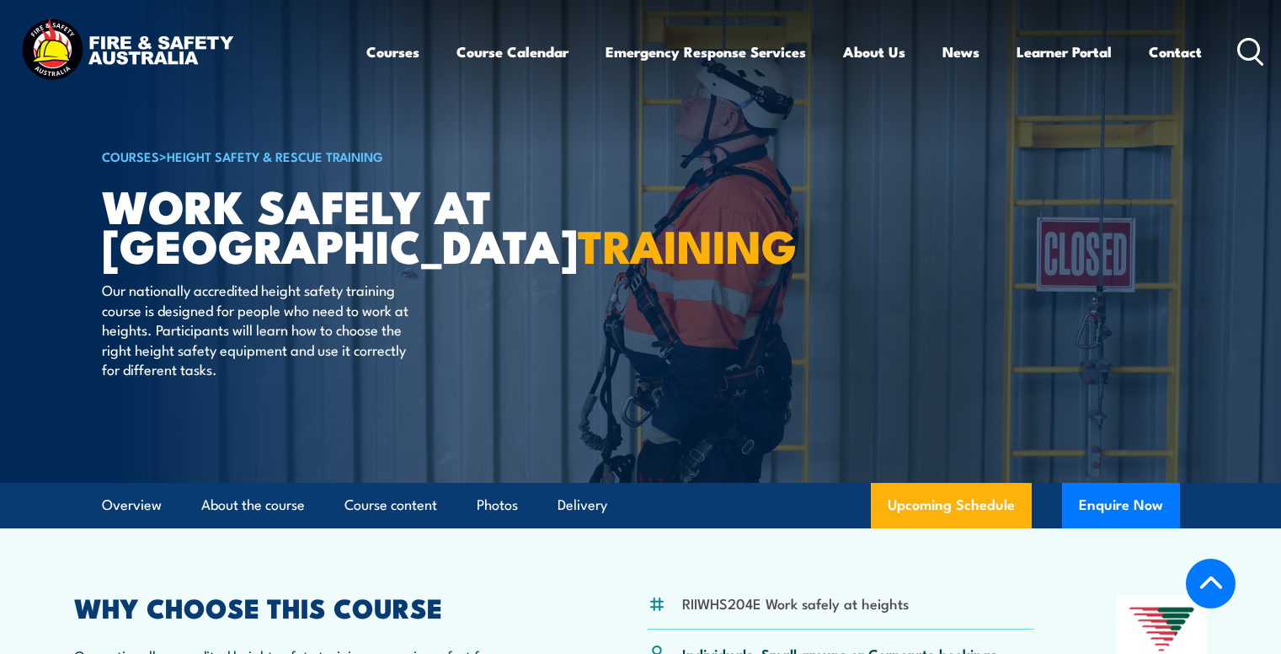  I want to click on a: Emergency Response Services, so click(706, 51).